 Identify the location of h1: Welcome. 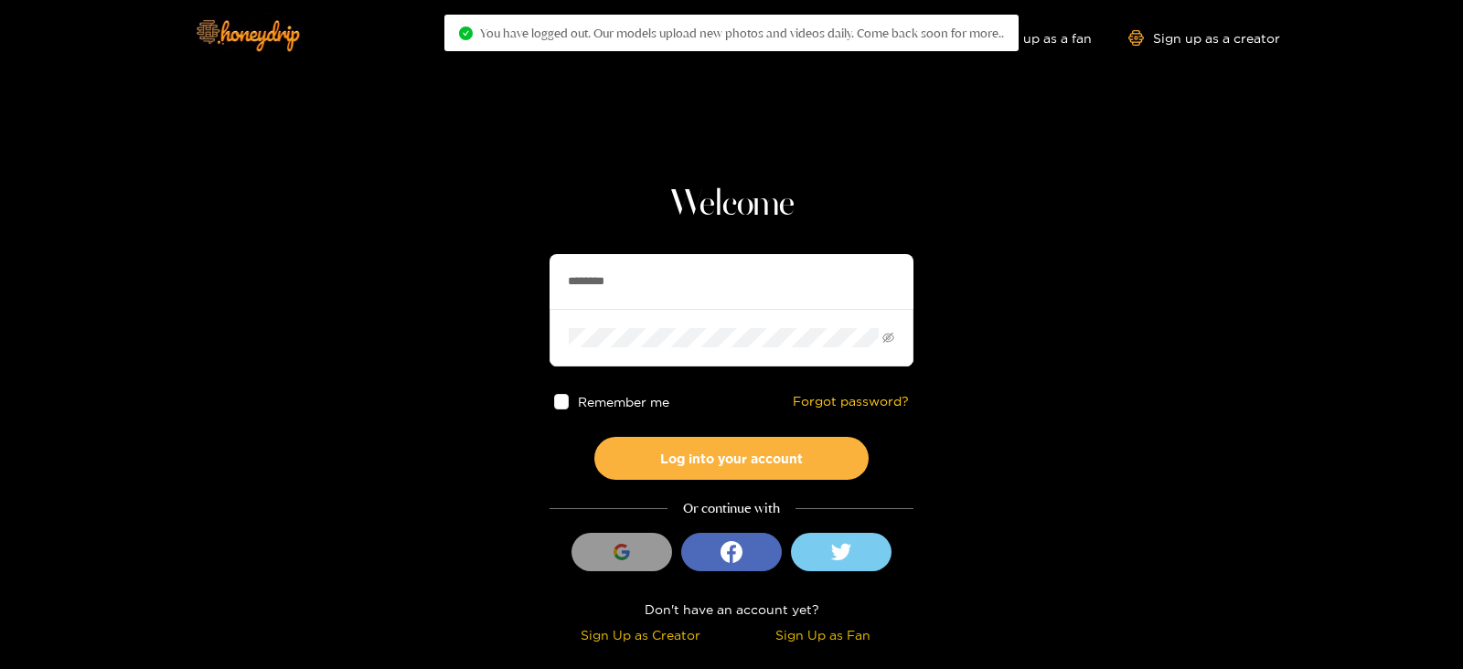
(731, 205).